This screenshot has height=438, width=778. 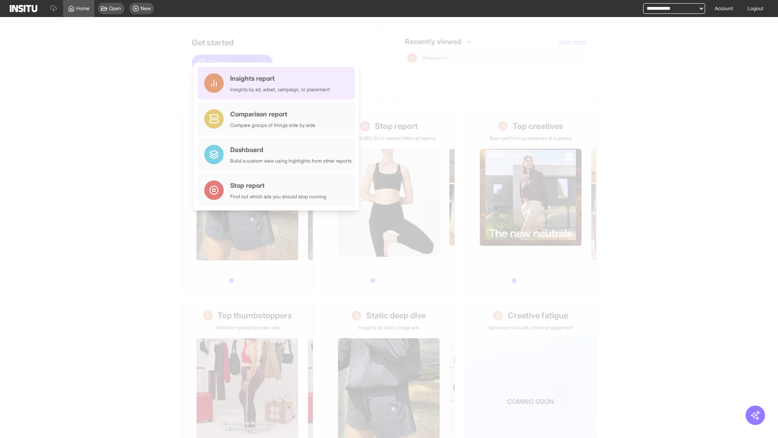 I want to click on div: Find out which ads you should stop running, so click(x=278, y=197).